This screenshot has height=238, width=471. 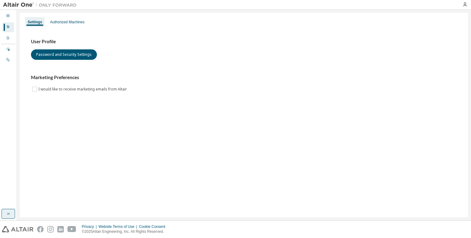 What do you see at coordinates (64, 55) in the screenshot?
I see `button: Password and Security Settings` at bounding box center [64, 55].